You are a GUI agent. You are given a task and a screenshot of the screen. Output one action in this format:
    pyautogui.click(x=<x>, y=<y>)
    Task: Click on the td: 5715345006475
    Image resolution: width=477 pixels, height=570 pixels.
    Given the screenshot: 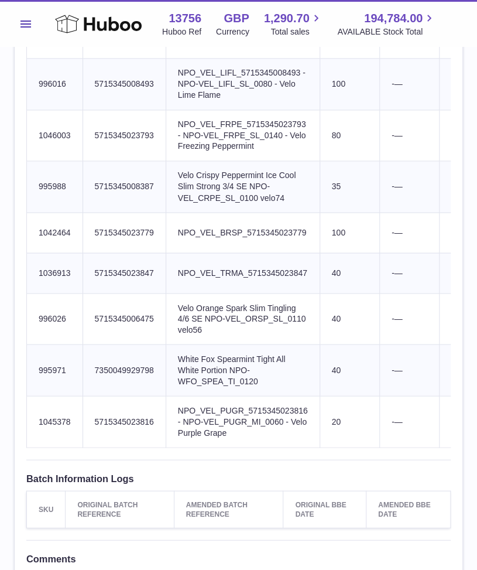 What is the action you would take?
    pyautogui.click(x=124, y=319)
    